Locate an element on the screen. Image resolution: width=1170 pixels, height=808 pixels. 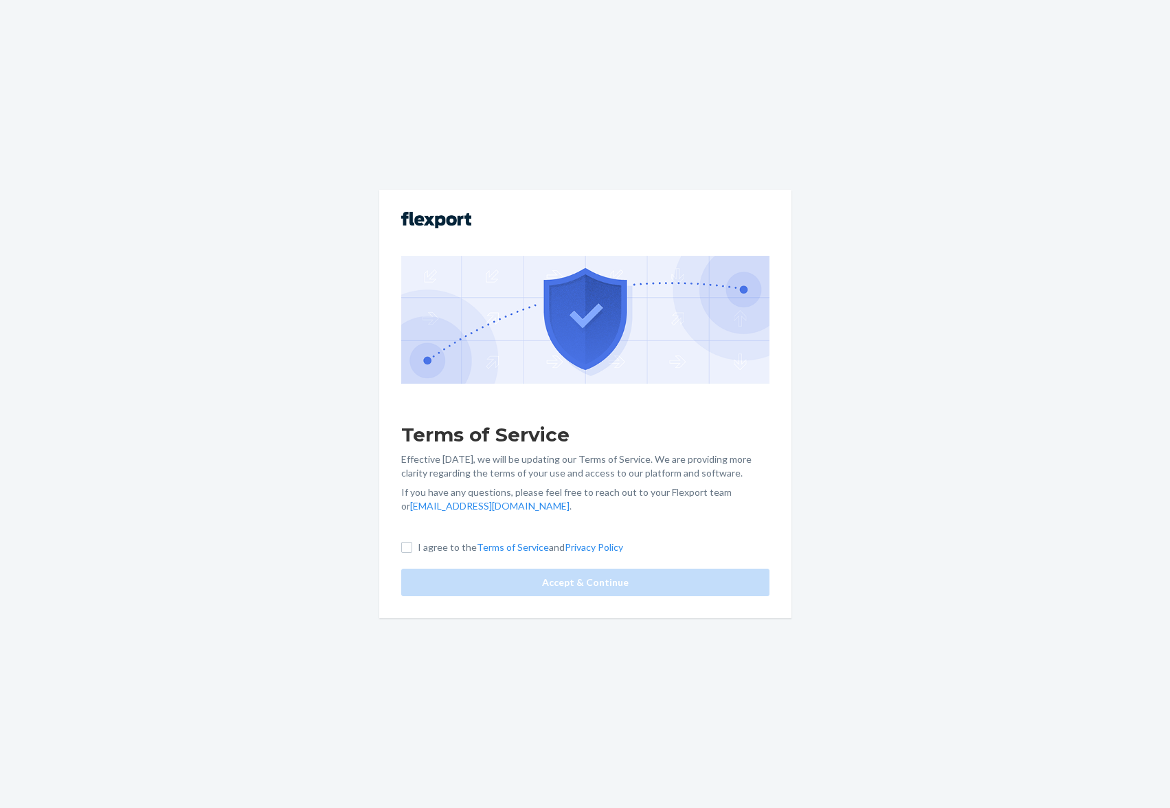
a: Terms of Service is located at coordinates (513, 546).